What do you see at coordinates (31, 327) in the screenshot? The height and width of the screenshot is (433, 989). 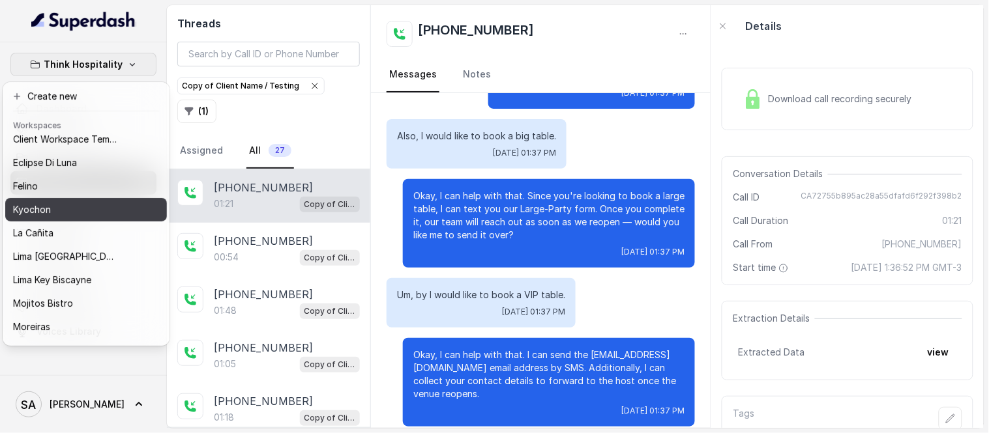 I see `p: Moreiras` at bounding box center [31, 327].